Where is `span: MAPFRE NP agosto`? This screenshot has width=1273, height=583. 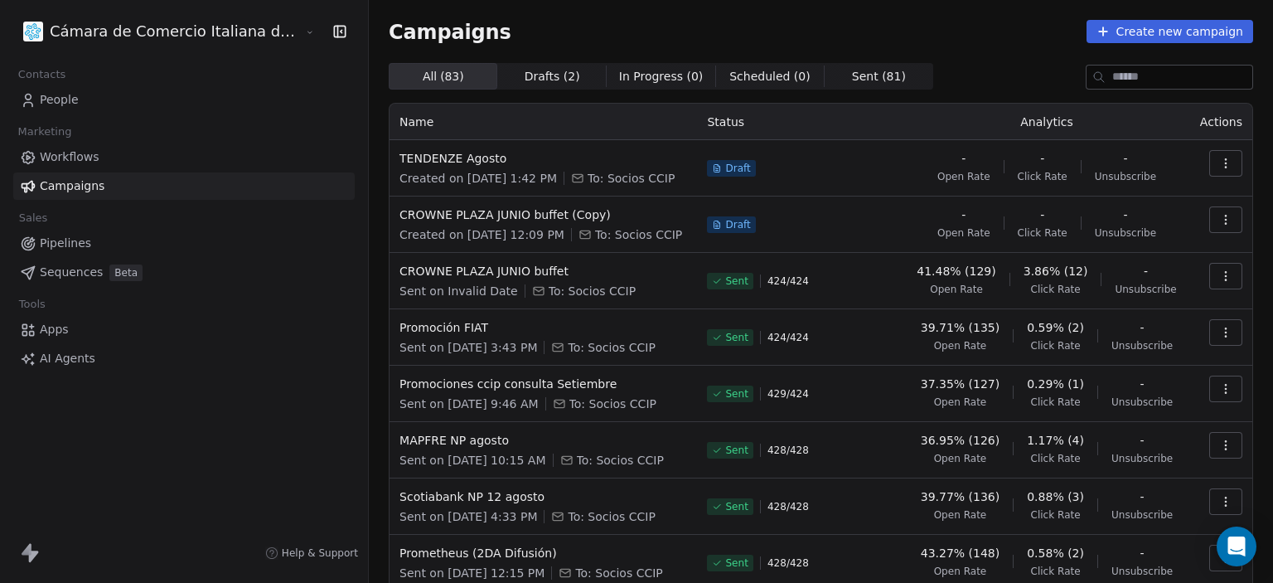
span: MAPFRE NP agosto is located at coordinates (543, 440).